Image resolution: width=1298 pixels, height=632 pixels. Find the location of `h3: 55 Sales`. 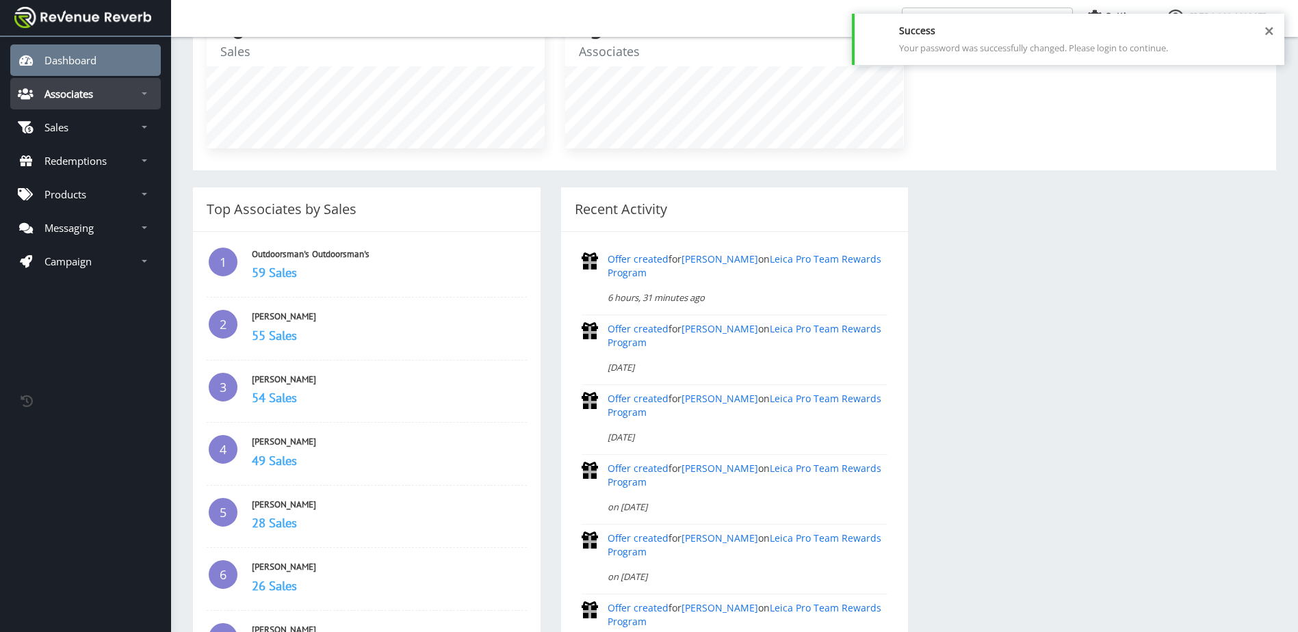

h3: 55 Sales is located at coordinates (389, 335).